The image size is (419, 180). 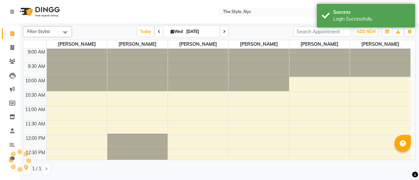 I want to click on button: ADD NEW, so click(x=366, y=32).